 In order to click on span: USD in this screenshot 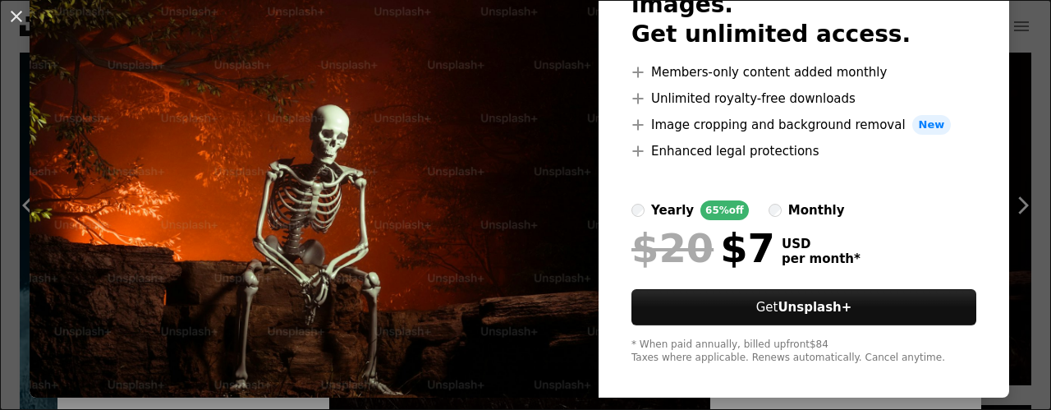, I will do `click(821, 244)`.